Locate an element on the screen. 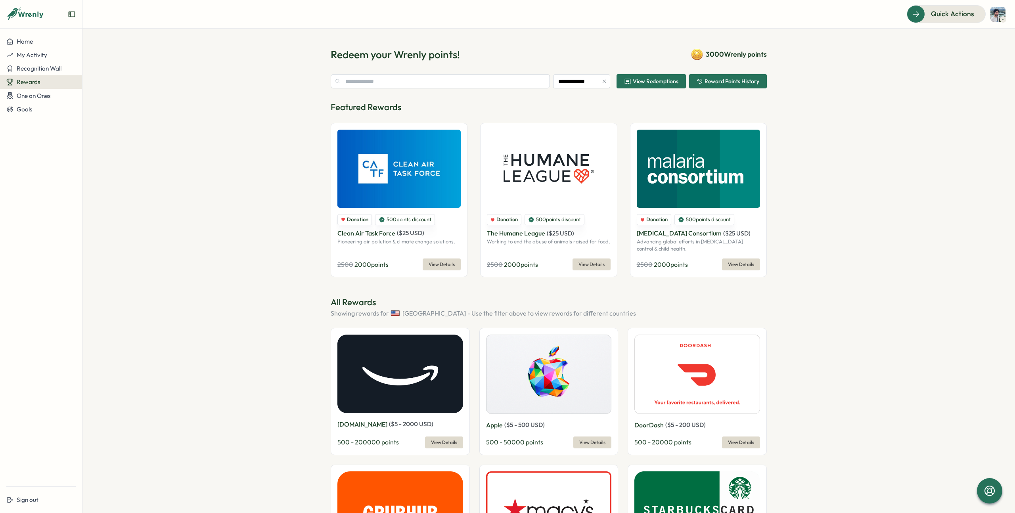  p: Clean Air Task Force is located at coordinates (366, 233).